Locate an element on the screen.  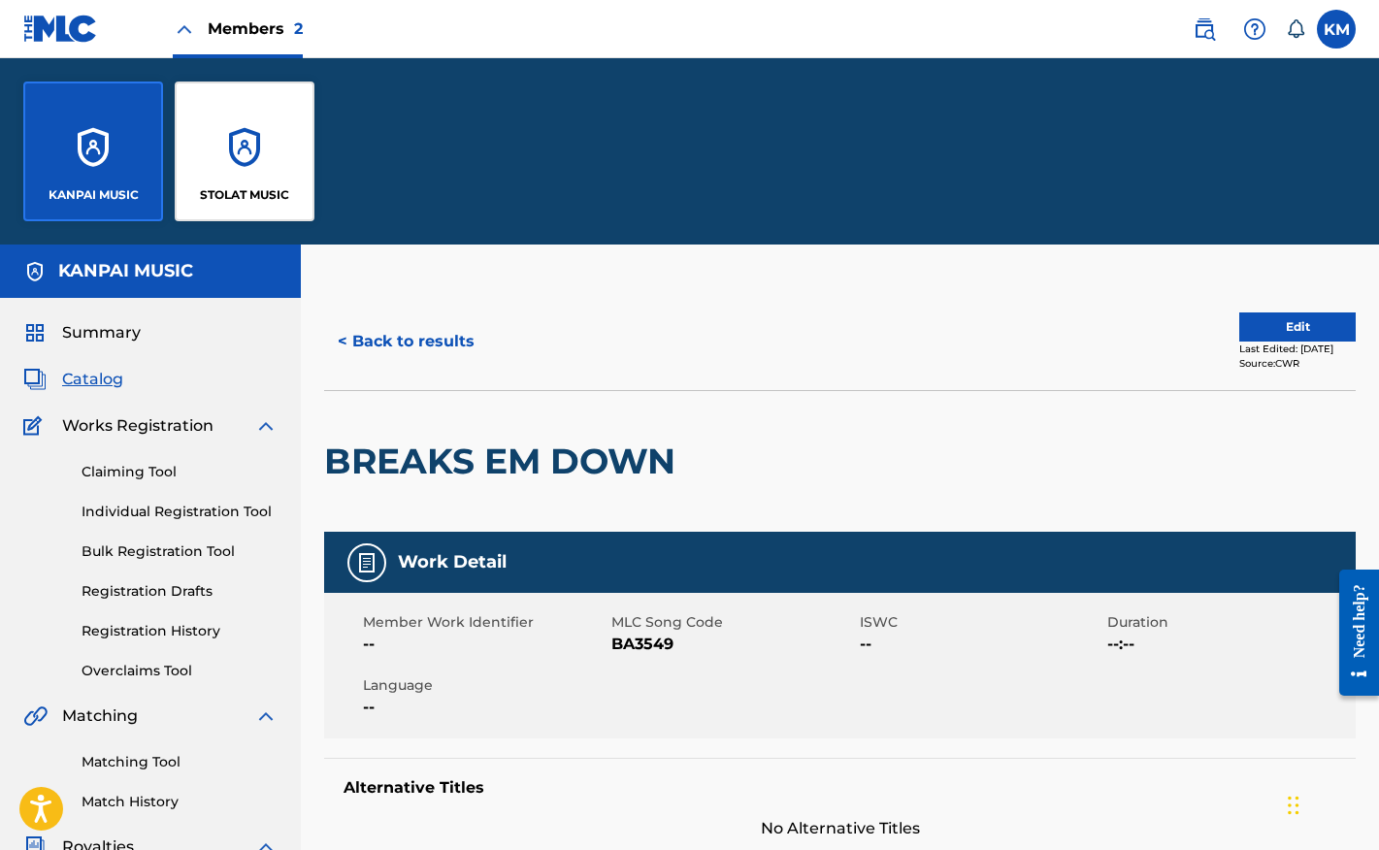
span: Member Work Identifier is located at coordinates (484, 622).